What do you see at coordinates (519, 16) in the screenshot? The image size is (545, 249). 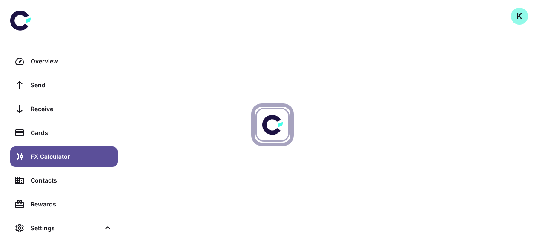 I see `div: K` at bounding box center [519, 16].